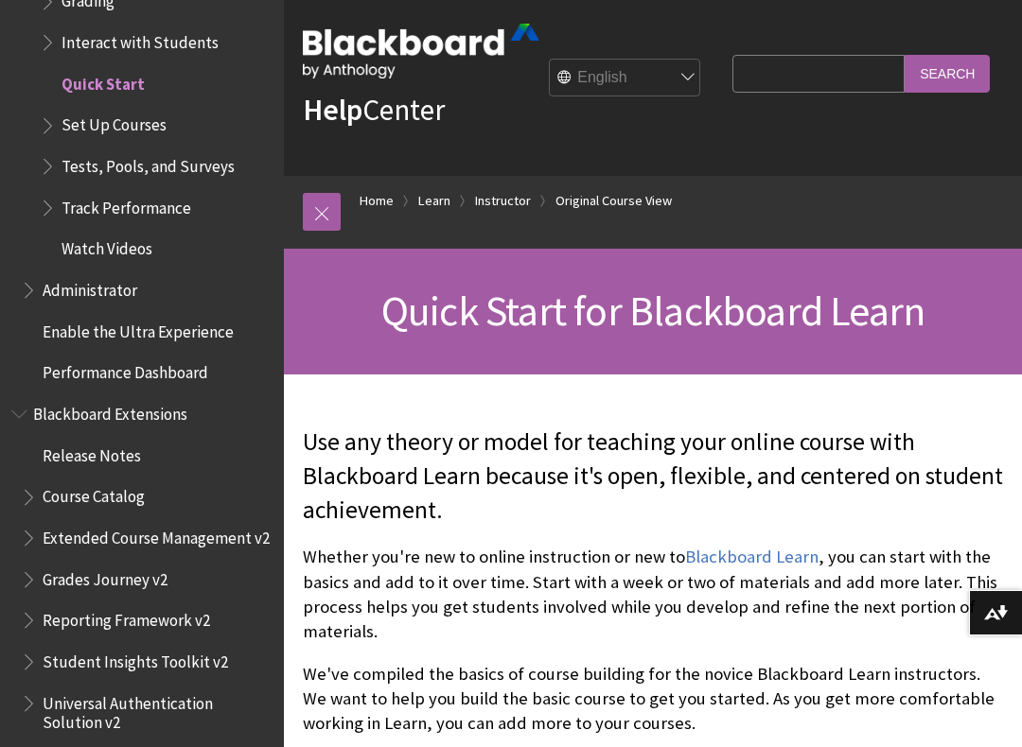 Image resolution: width=1022 pixels, height=747 pixels. What do you see at coordinates (107, 246) in the screenshot?
I see `span: Watch Videos` at bounding box center [107, 246].